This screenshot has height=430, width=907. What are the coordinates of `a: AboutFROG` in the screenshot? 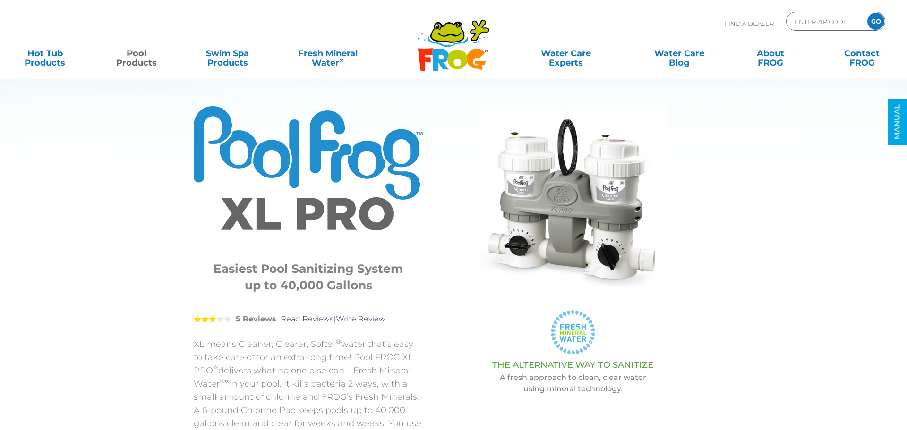 It's located at (771, 53).